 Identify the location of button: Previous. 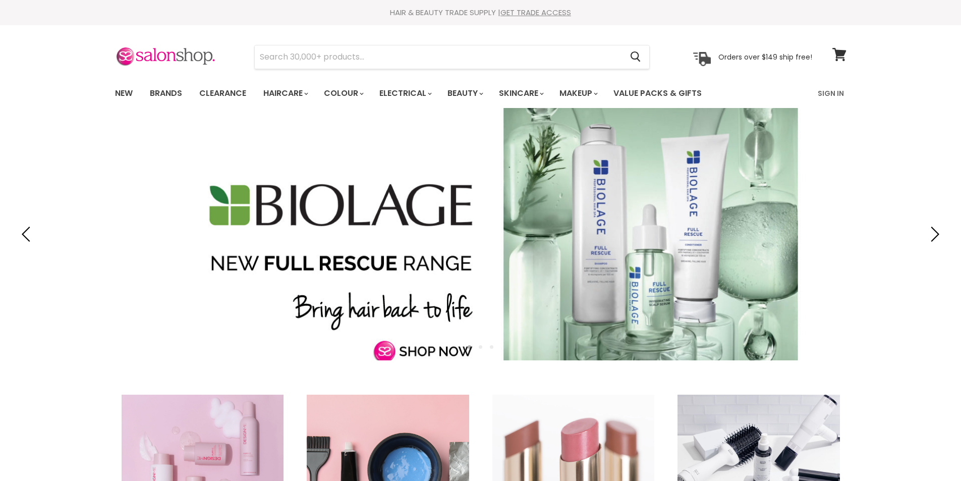
(28, 234).